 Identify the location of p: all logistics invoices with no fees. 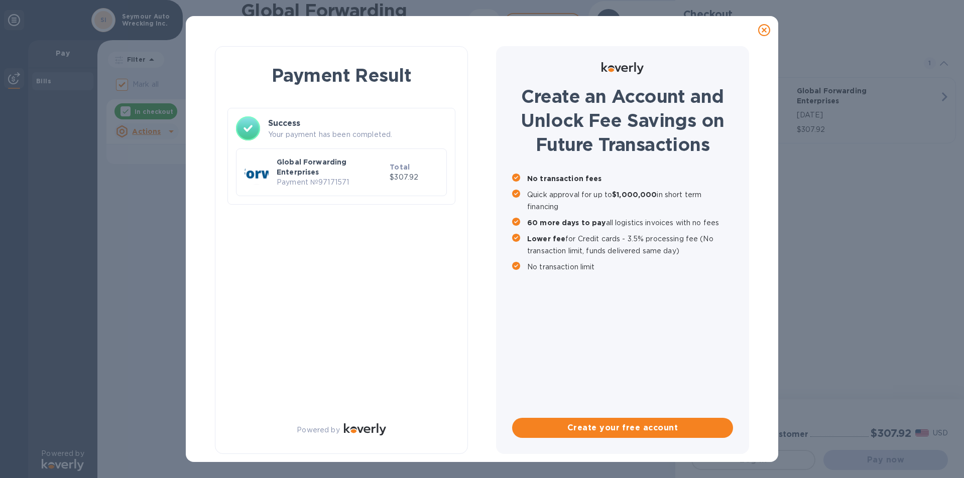
(630, 223).